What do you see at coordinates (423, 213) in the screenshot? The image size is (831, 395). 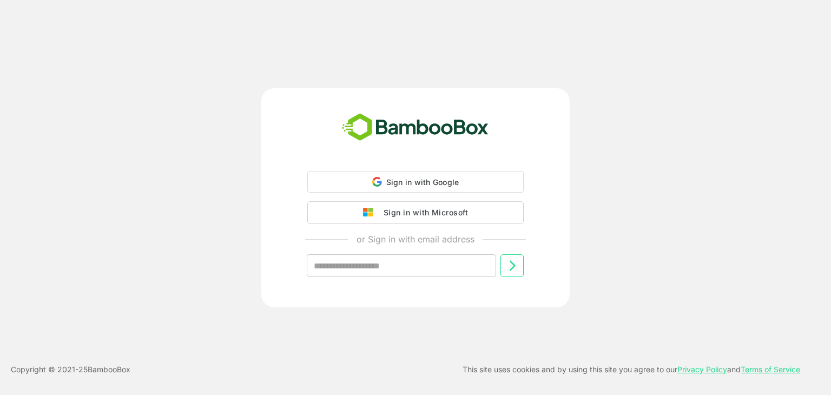 I see `div: Sign in with Microsoft` at bounding box center [423, 213].